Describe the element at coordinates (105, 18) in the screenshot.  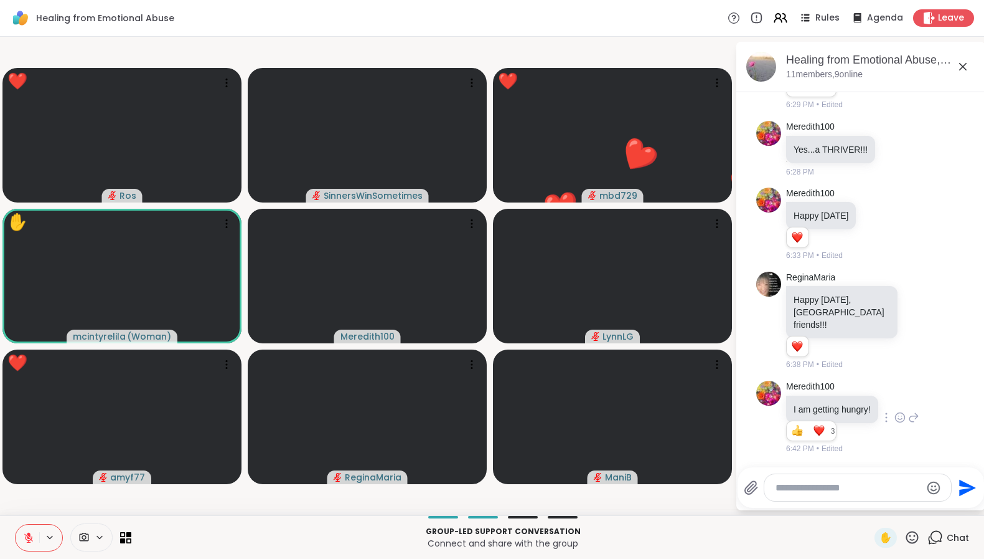
I see `span: Healing from Emotional Abuse` at that location.